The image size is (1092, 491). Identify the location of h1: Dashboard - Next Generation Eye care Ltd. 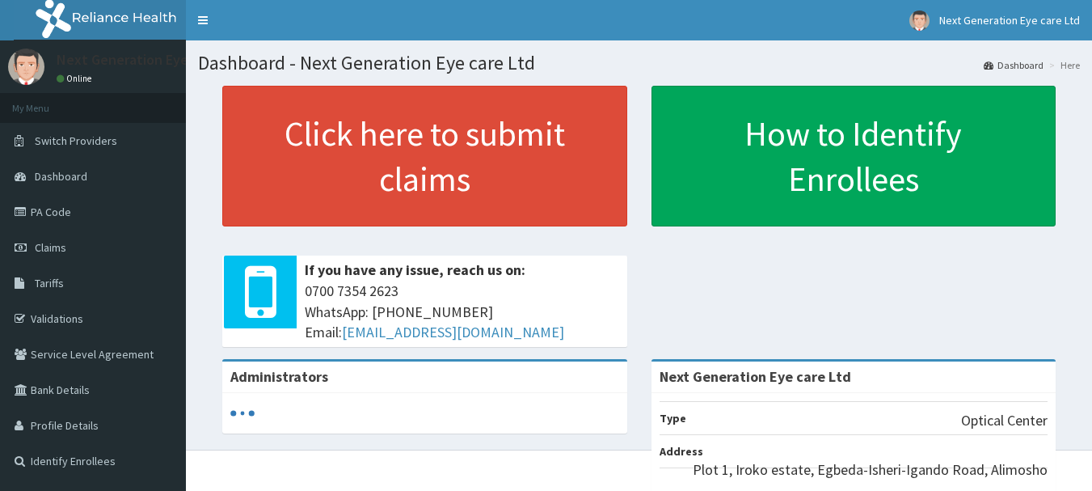
(639, 63).